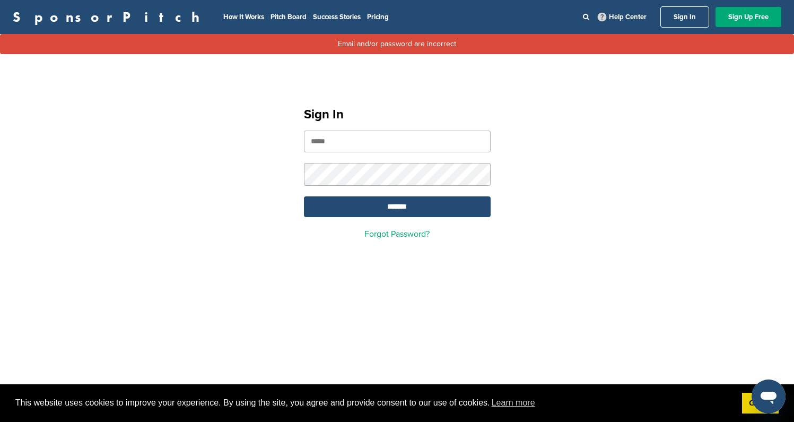 This screenshot has height=422, width=794. Describe the element at coordinates (748, 17) in the screenshot. I see `a: Sign Up Free` at that location.